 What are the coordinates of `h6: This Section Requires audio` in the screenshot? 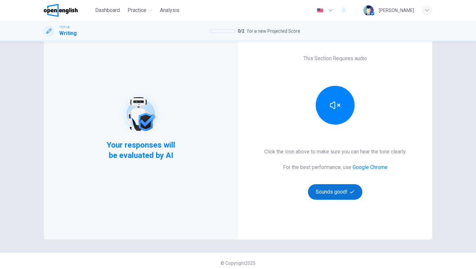 It's located at (335, 59).